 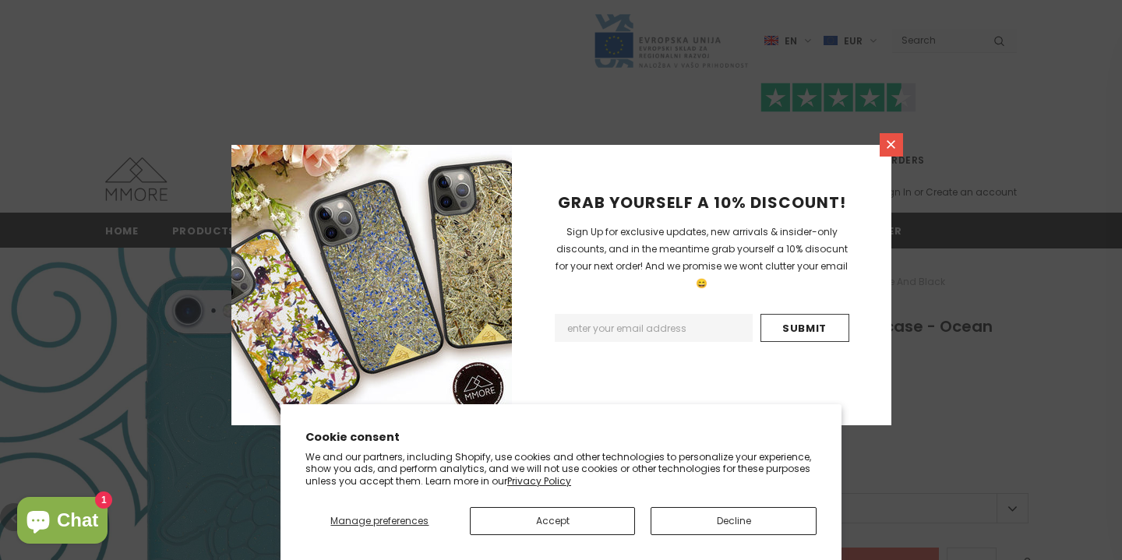 I want to click on a: Close, so click(x=891, y=145).